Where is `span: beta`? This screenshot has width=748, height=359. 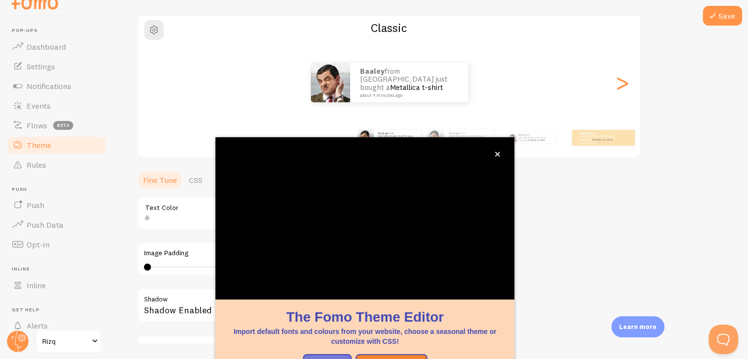 span: beta is located at coordinates (63, 125).